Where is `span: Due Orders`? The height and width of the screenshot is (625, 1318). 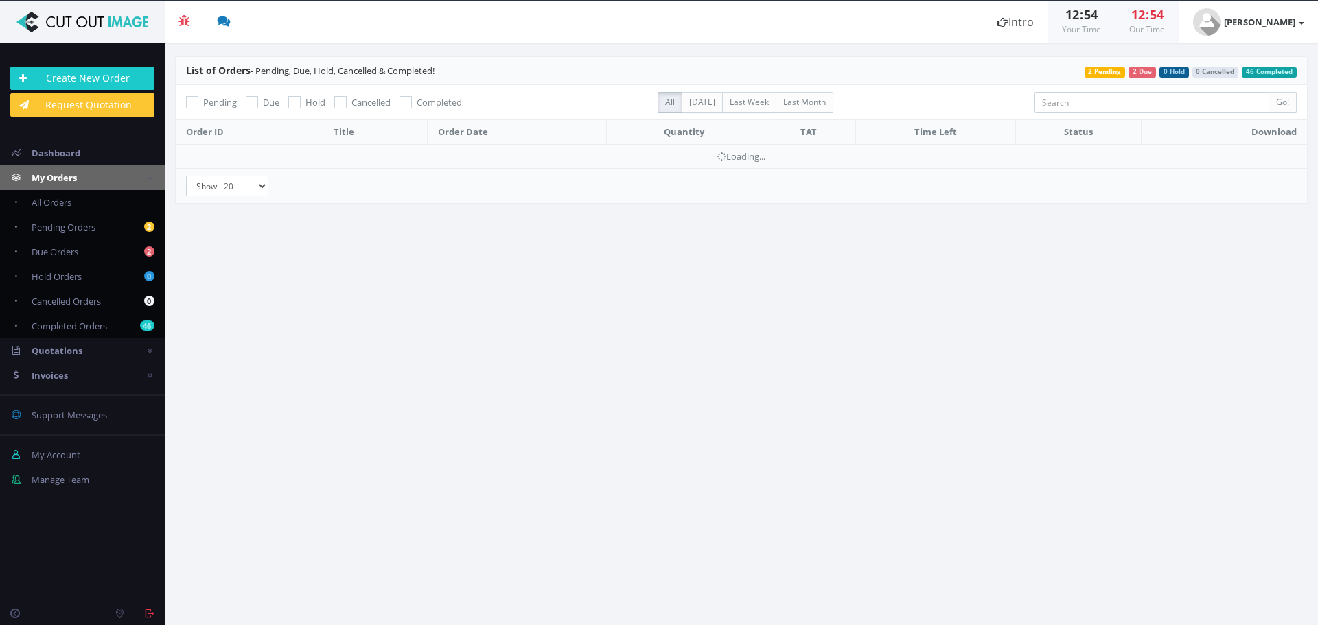 span: Due Orders is located at coordinates (55, 252).